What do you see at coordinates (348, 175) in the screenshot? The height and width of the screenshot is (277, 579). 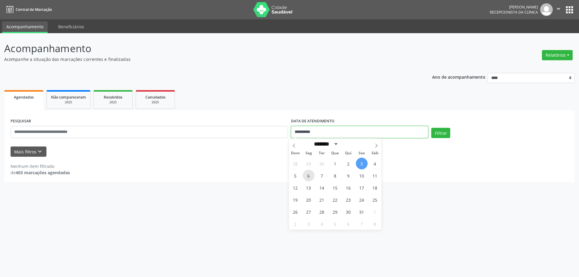 I see `span: Outubro 9, 2025` at bounding box center [348, 175].